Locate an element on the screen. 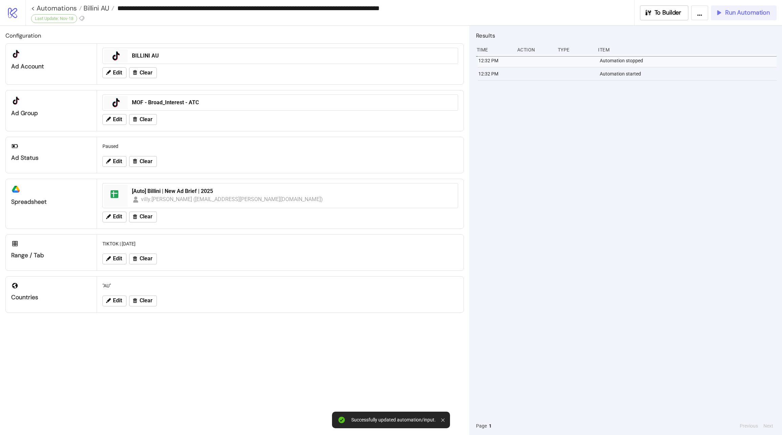 The width and height of the screenshot is (782, 435). a: Billini AU is located at coordinates (98, 8).